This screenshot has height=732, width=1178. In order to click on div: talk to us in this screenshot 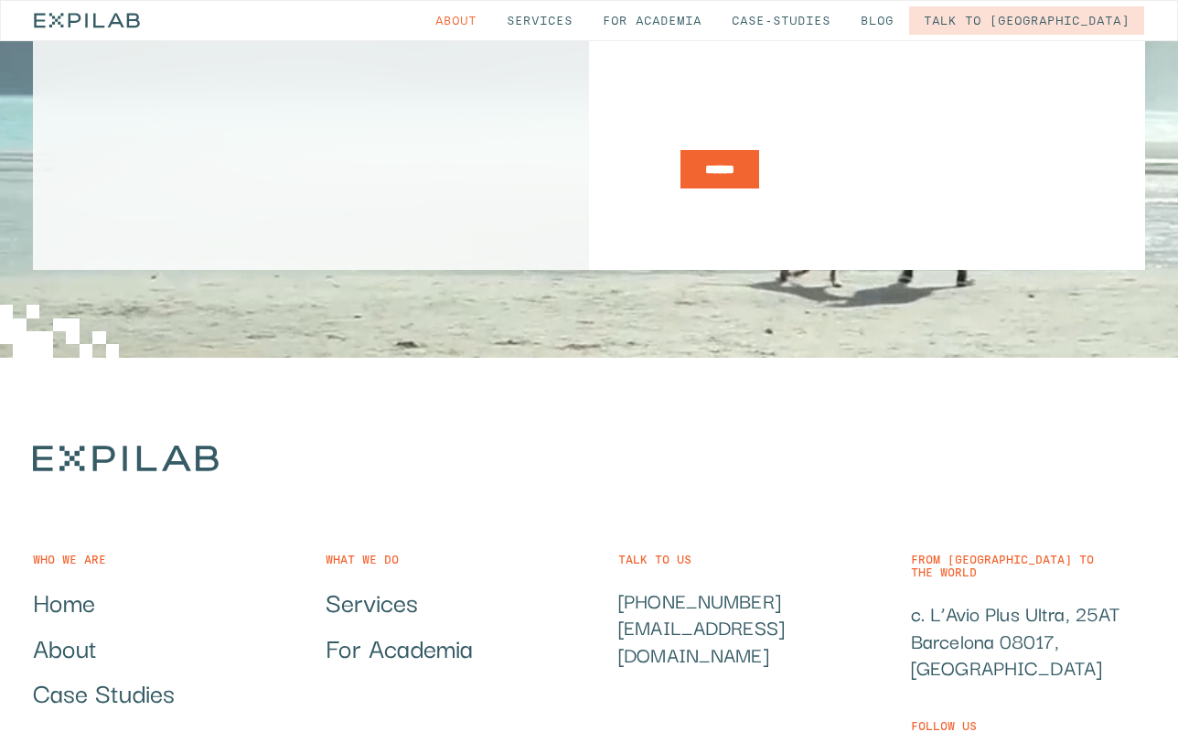, I will do `click(655, 560)`.